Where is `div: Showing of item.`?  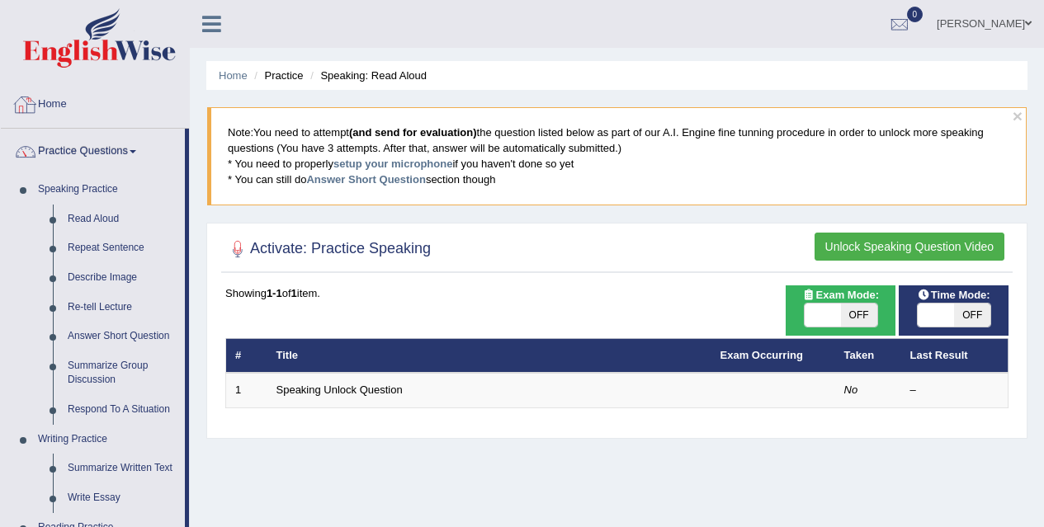
div: Showing of item. is located at coordinates (616, 293).